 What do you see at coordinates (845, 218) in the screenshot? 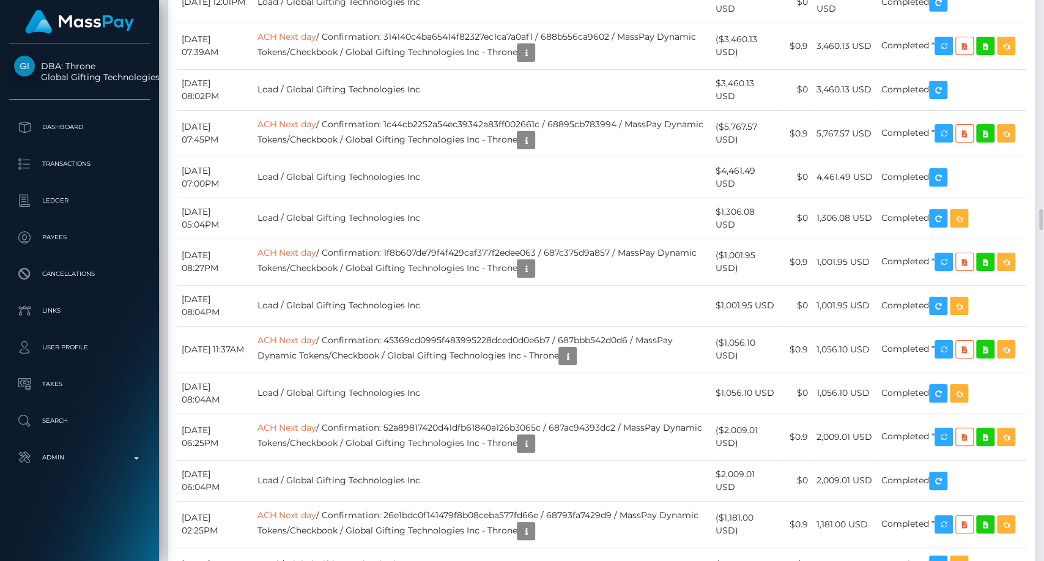
I see `td: 1,306.08 USD` at bounding box center [845, 218].